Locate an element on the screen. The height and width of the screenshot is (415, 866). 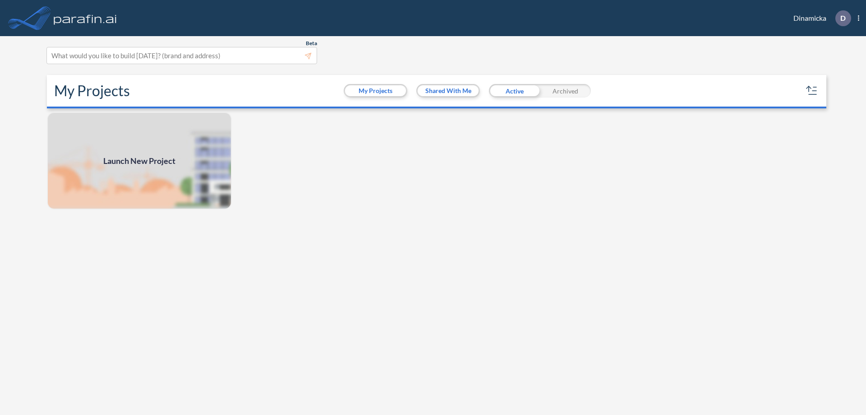
img: logo is located at coordinates (85, 18).